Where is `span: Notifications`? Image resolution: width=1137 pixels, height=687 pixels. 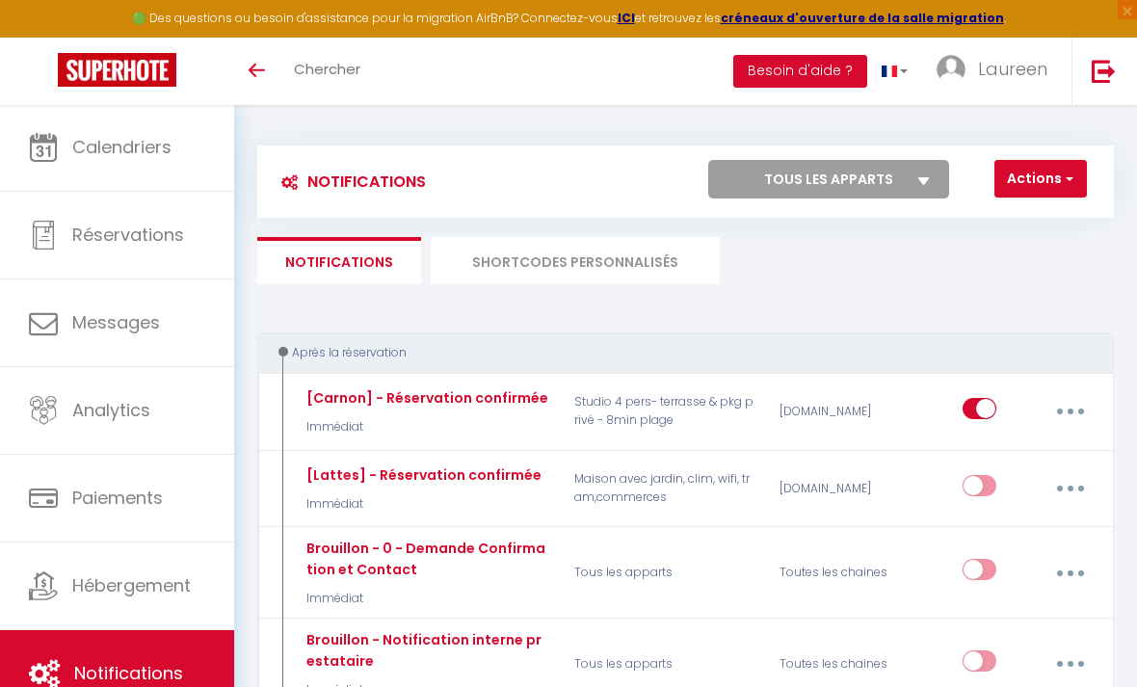
span: Notifications is located at coordinates (128, 672).